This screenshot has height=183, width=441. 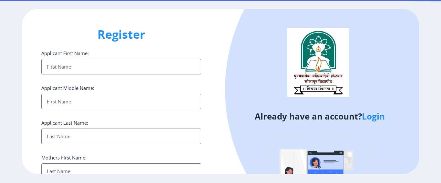 What do you see at coordinates (68, 88) in the screenshot?
I see `label: Applicant Middle Name:` at bounding box center [68, 88].